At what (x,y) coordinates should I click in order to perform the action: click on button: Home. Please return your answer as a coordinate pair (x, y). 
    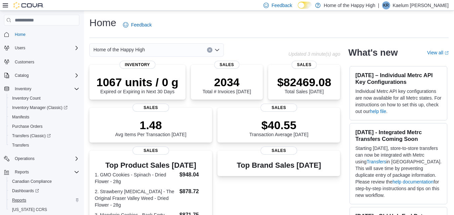
    Looking at the image, I should click on (42, 34).